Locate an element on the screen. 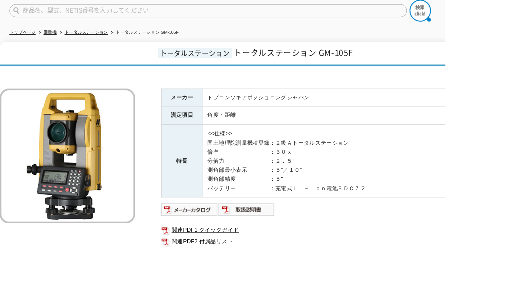 This screenshot has width=509, height=288. span: トータルステーション GM-105F is located at coordinates (336, 60).